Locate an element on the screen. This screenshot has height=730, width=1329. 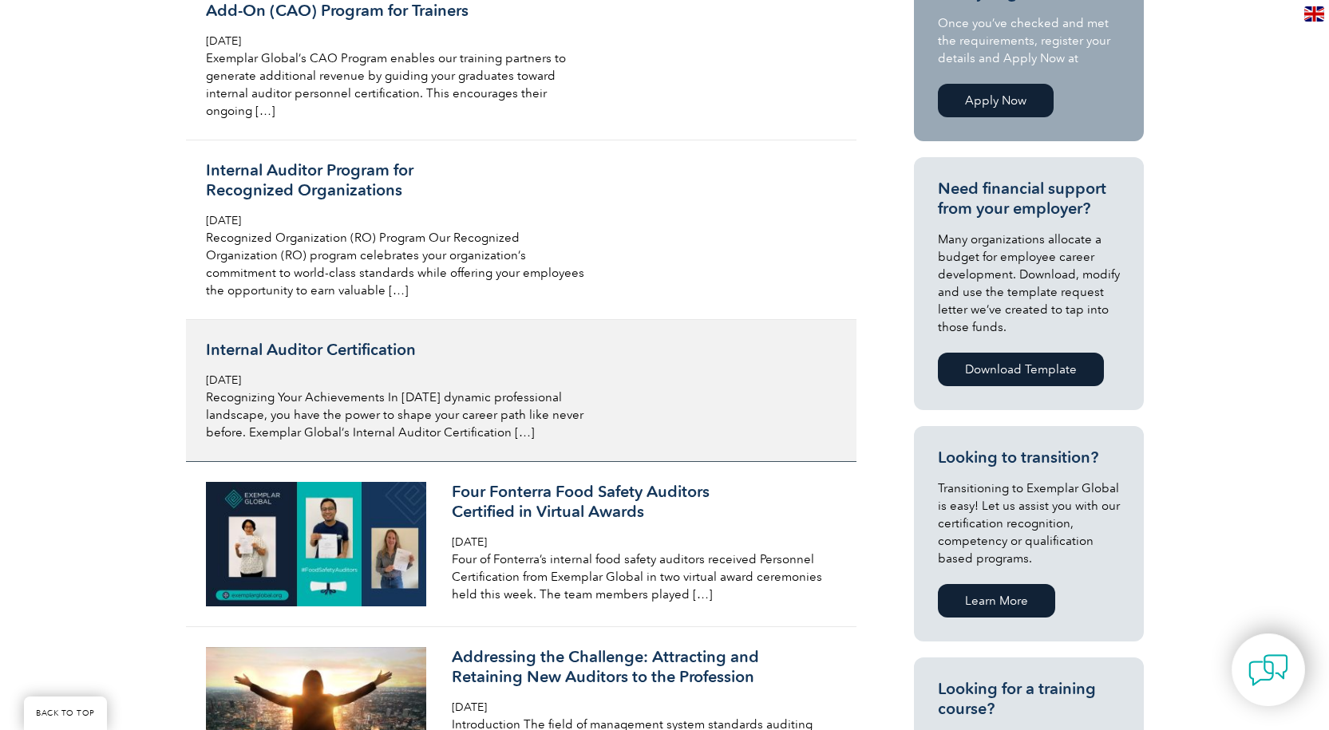
img: en is located at coordinates (1314, 14).